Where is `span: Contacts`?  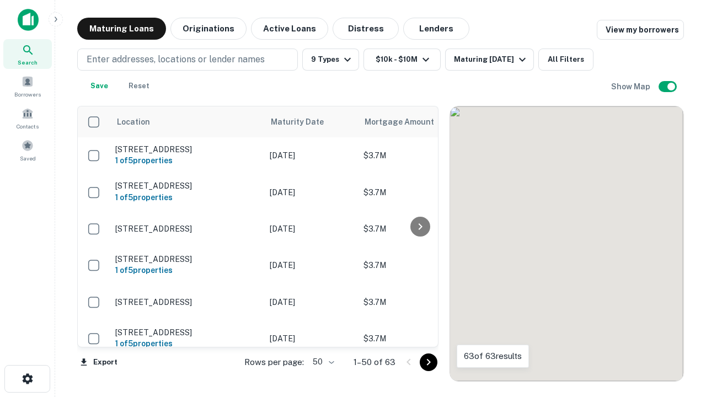
span: Contacts is located at coordinates (28, 126).